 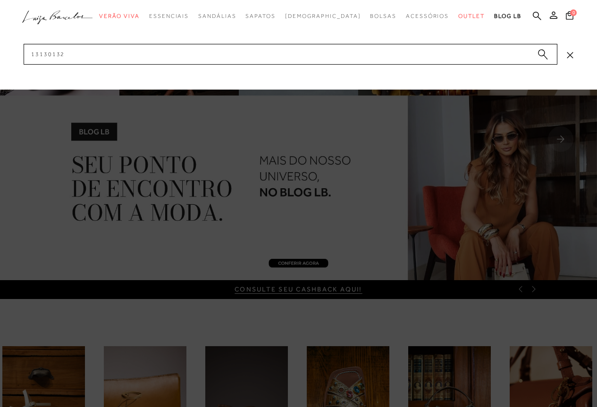 I want to click on span: Sandálias, so click(x=217, y=16).